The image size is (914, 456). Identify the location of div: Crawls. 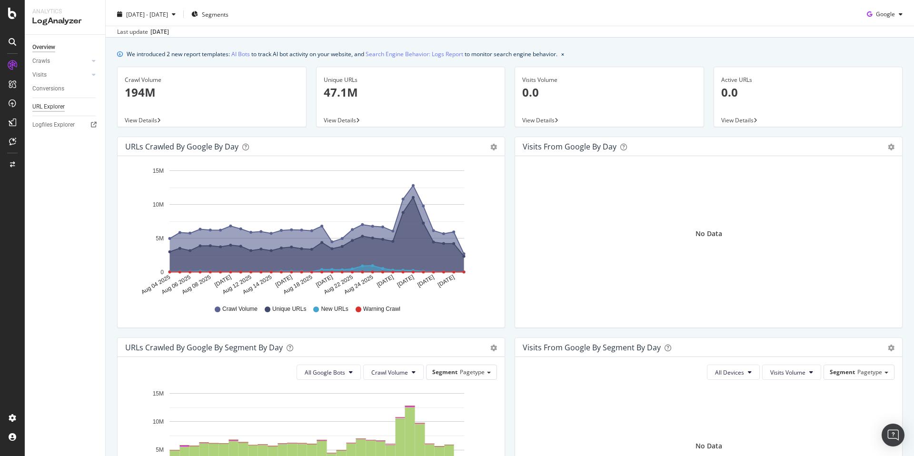
(41, 61).